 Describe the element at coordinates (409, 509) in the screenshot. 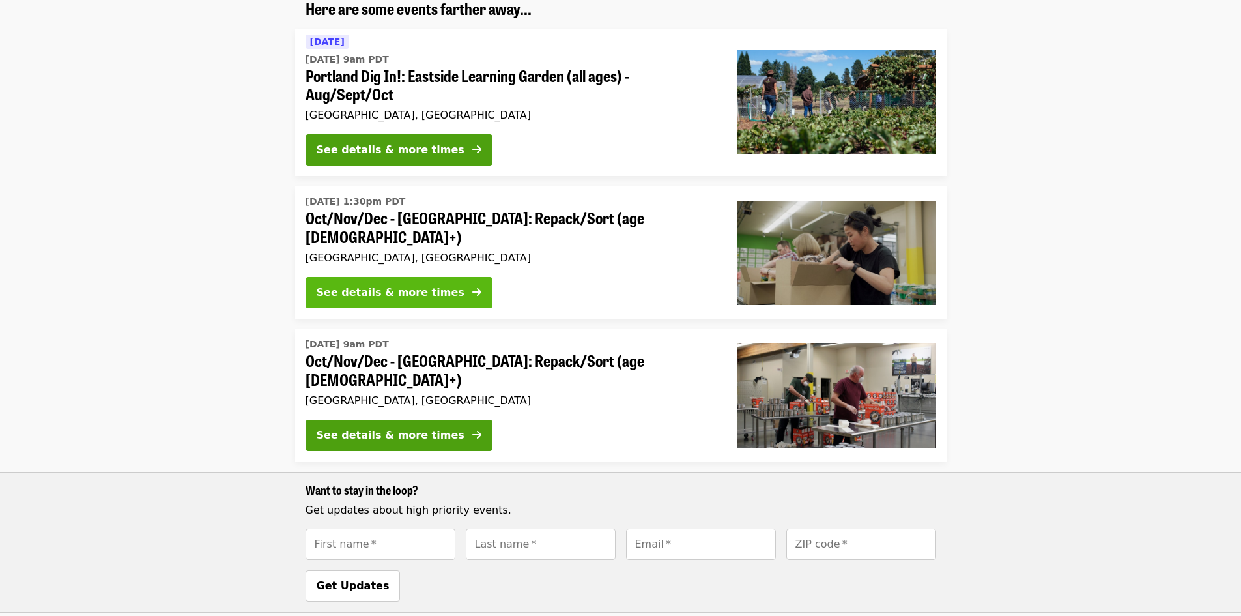

I see `span: Get updates about high priority events.` at that location.